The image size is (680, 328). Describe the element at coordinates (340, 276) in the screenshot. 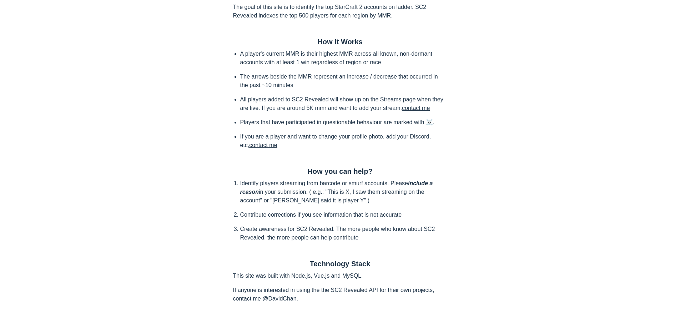

I see `p: This site was built with Node.js, Vue.js and MySQL.` at that location.